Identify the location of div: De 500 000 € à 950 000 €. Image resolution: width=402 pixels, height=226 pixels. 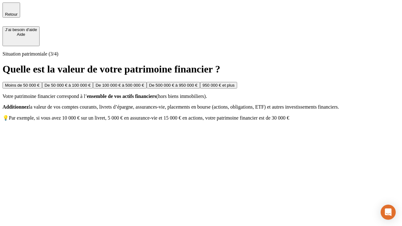
(173, 85).